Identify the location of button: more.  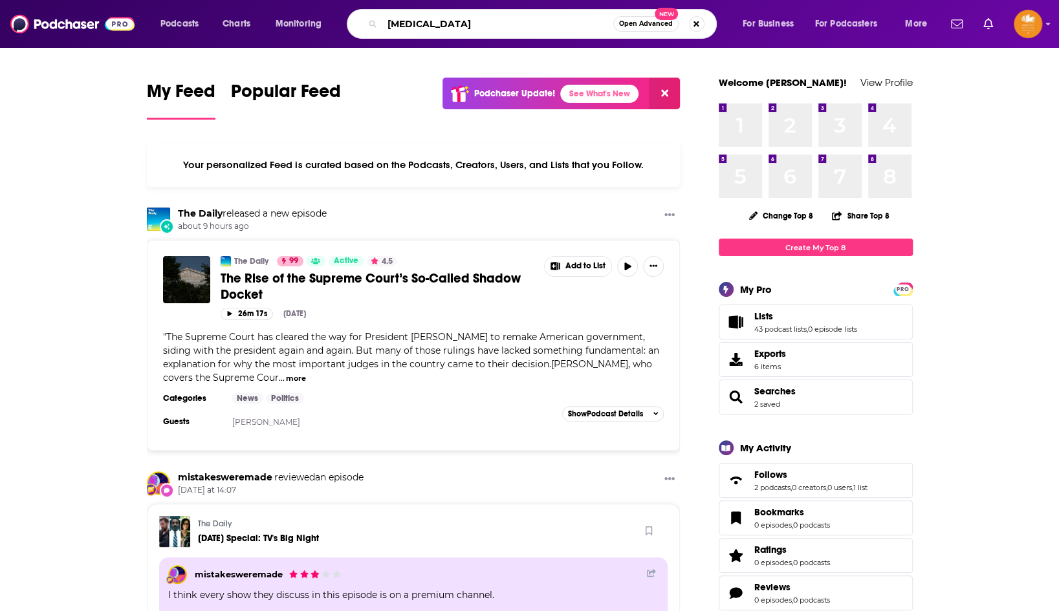
(296, 378).